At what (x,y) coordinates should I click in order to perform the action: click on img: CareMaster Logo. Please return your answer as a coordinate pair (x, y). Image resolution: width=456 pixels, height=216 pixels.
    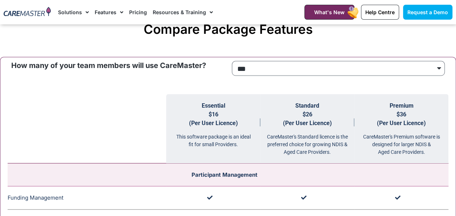
    Looking at the image, I should click on (27, 12).